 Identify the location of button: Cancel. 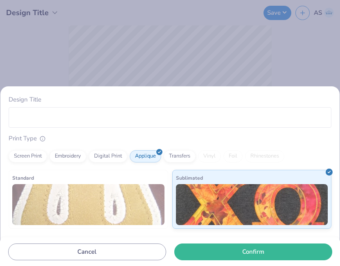
(87, 252).